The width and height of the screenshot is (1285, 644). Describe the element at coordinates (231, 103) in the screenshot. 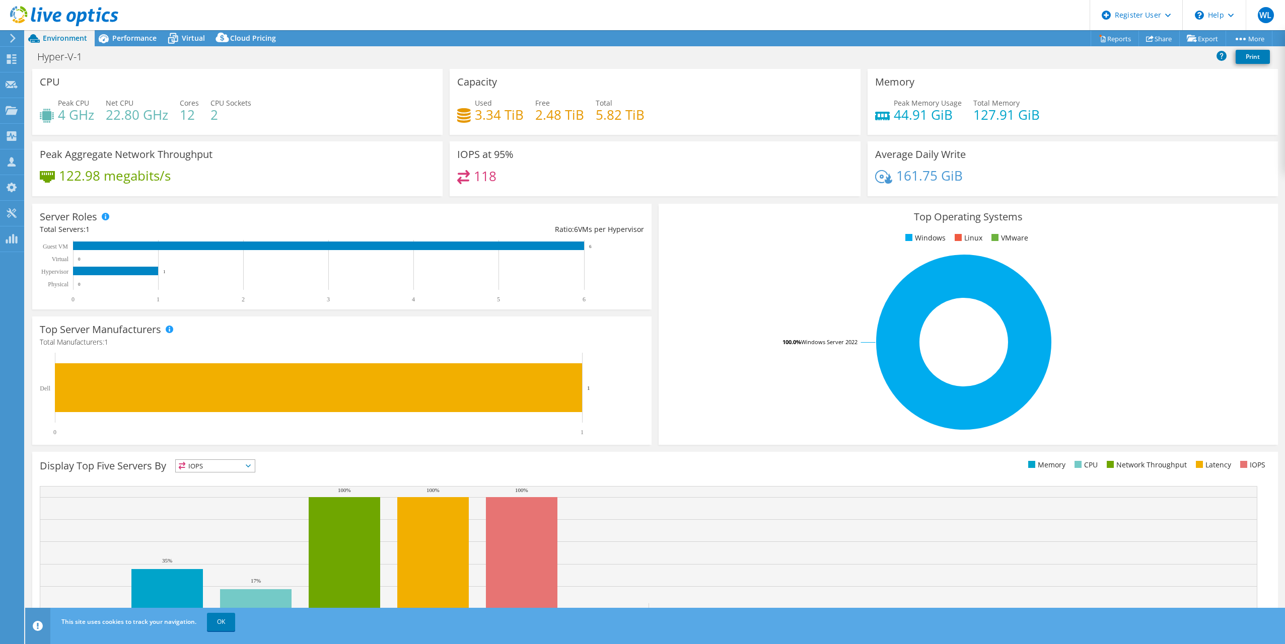

I see `span: CPU Sockets` at that location.